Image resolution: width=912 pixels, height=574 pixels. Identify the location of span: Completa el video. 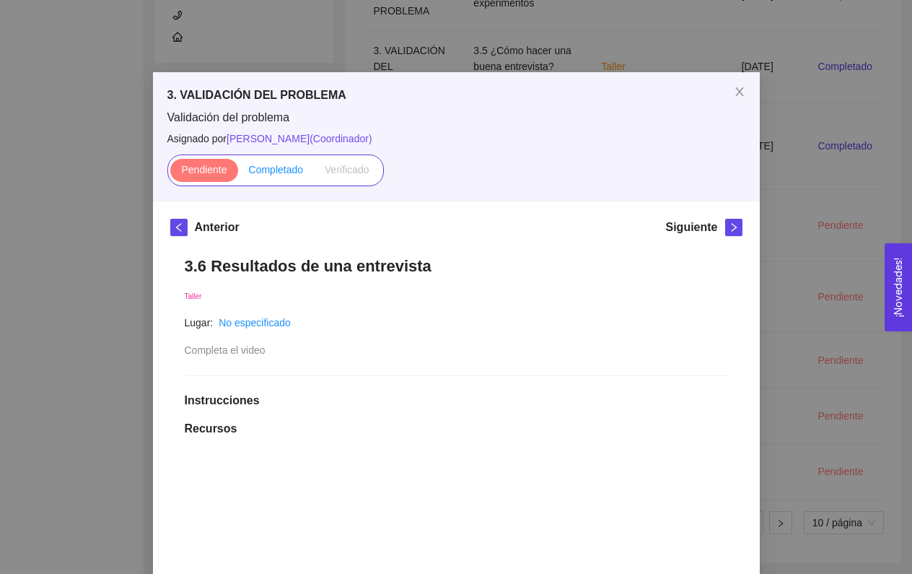
(225, 350).